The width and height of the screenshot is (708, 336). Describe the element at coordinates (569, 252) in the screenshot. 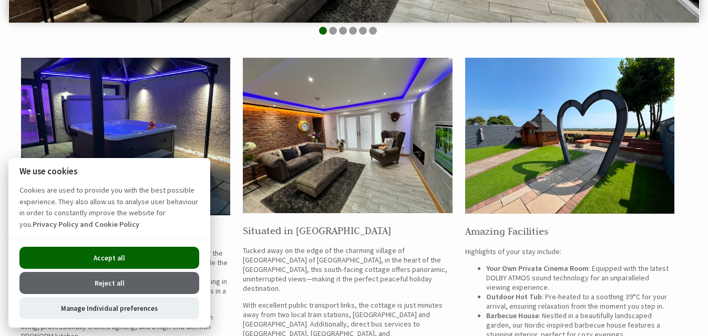

I see `p: Highlights of your stay include:` at that location.